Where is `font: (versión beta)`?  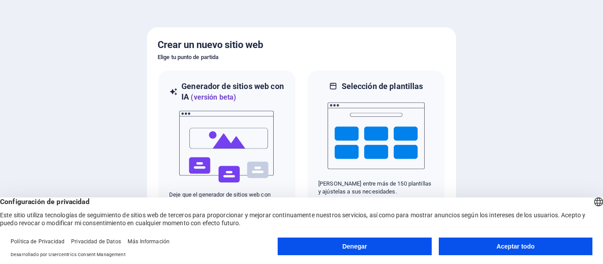 font: (versión beta) is located at coordinates (213, 97).